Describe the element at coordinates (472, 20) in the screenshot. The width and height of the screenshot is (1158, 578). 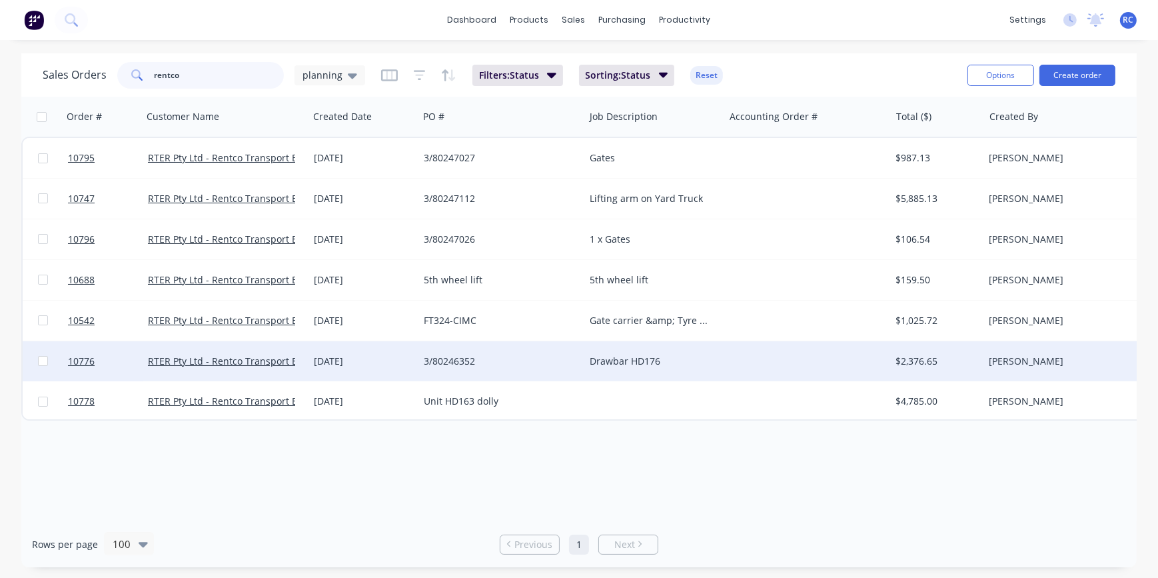
I see `a: dashboard` at that location.